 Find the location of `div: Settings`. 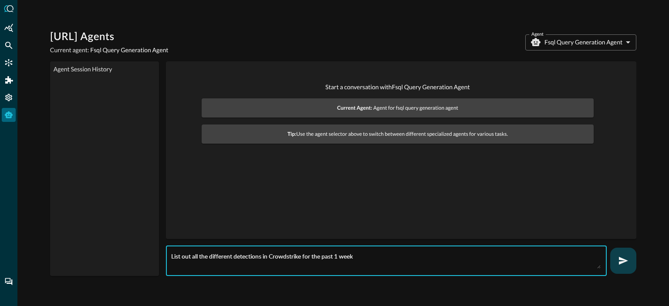

div: Settings is located at coordinates (9, 98).